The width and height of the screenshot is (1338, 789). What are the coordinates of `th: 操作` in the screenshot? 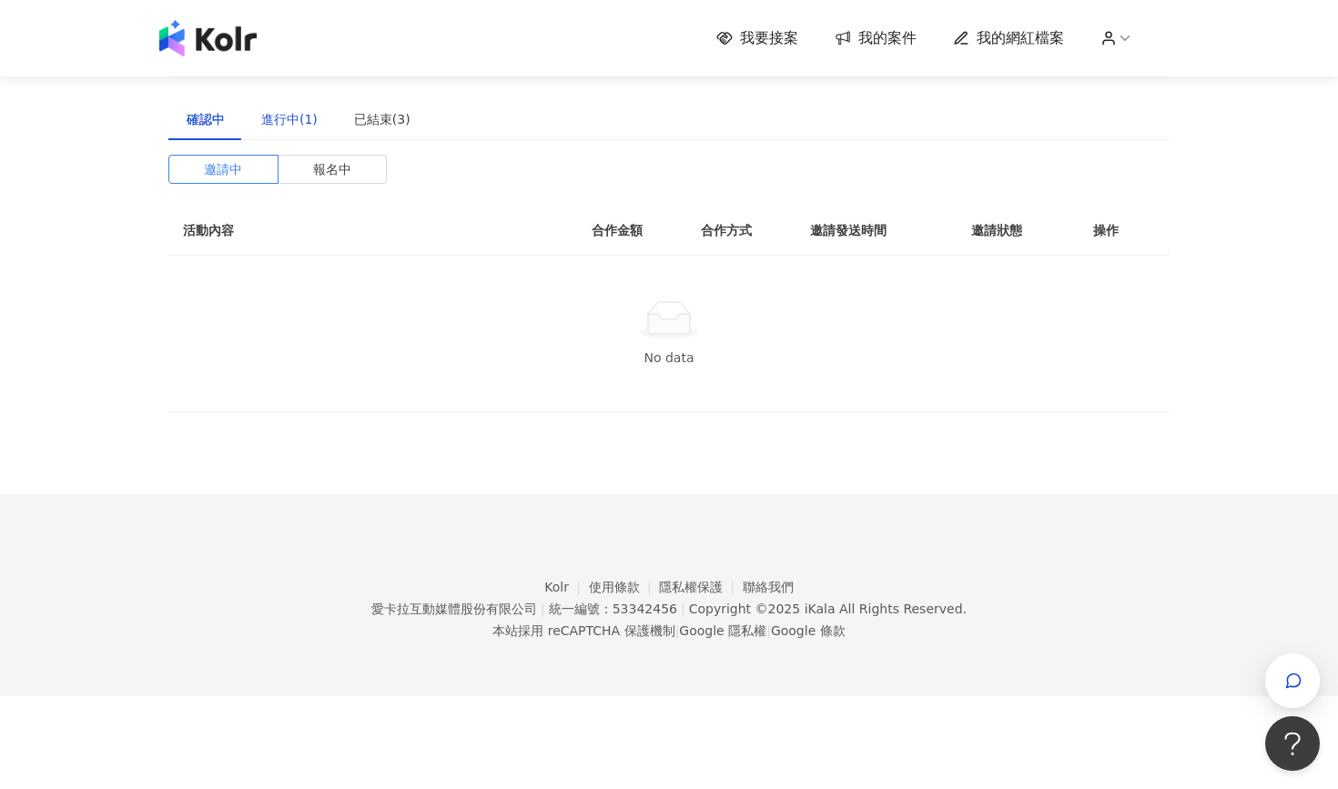 It's located at (1124, 230).